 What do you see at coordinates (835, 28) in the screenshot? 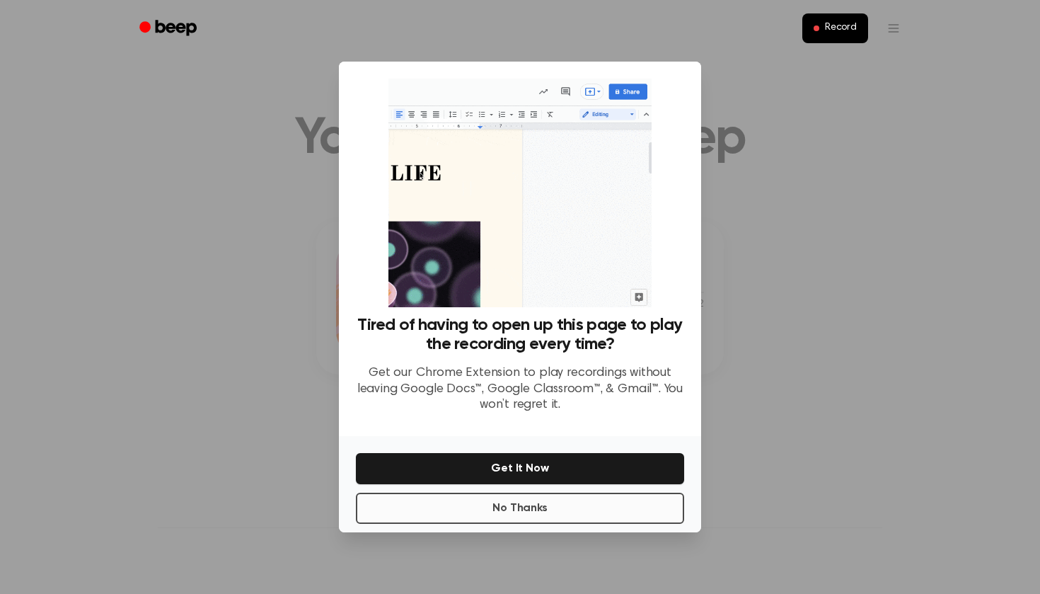
I see `button: Record` at bounding box center [835, 28].